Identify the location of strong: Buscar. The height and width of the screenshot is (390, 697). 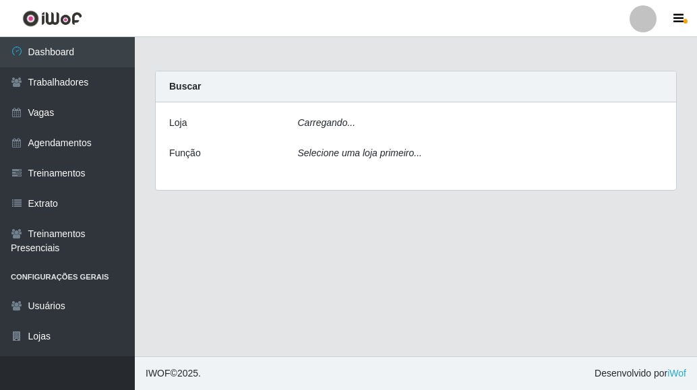
(185, 86).